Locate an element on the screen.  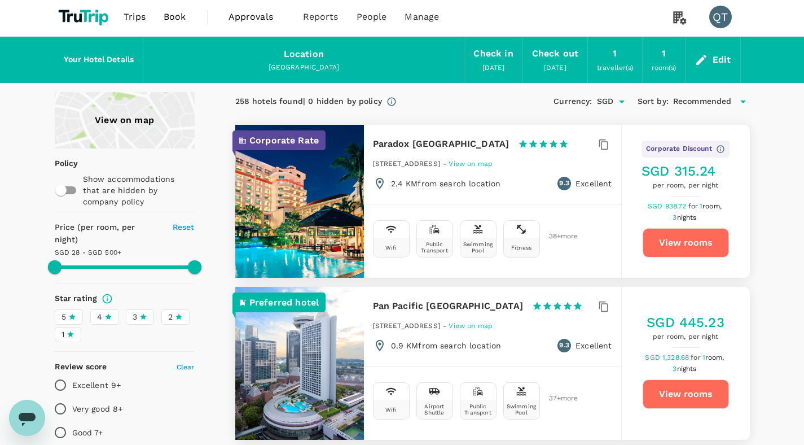
span: traveller(s) is located at coordinates (615, 68).